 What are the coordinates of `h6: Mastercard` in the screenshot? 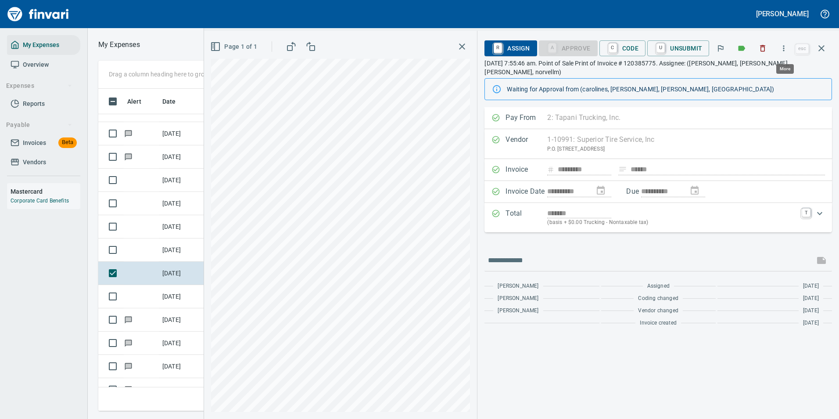 It's located at (45, 191).